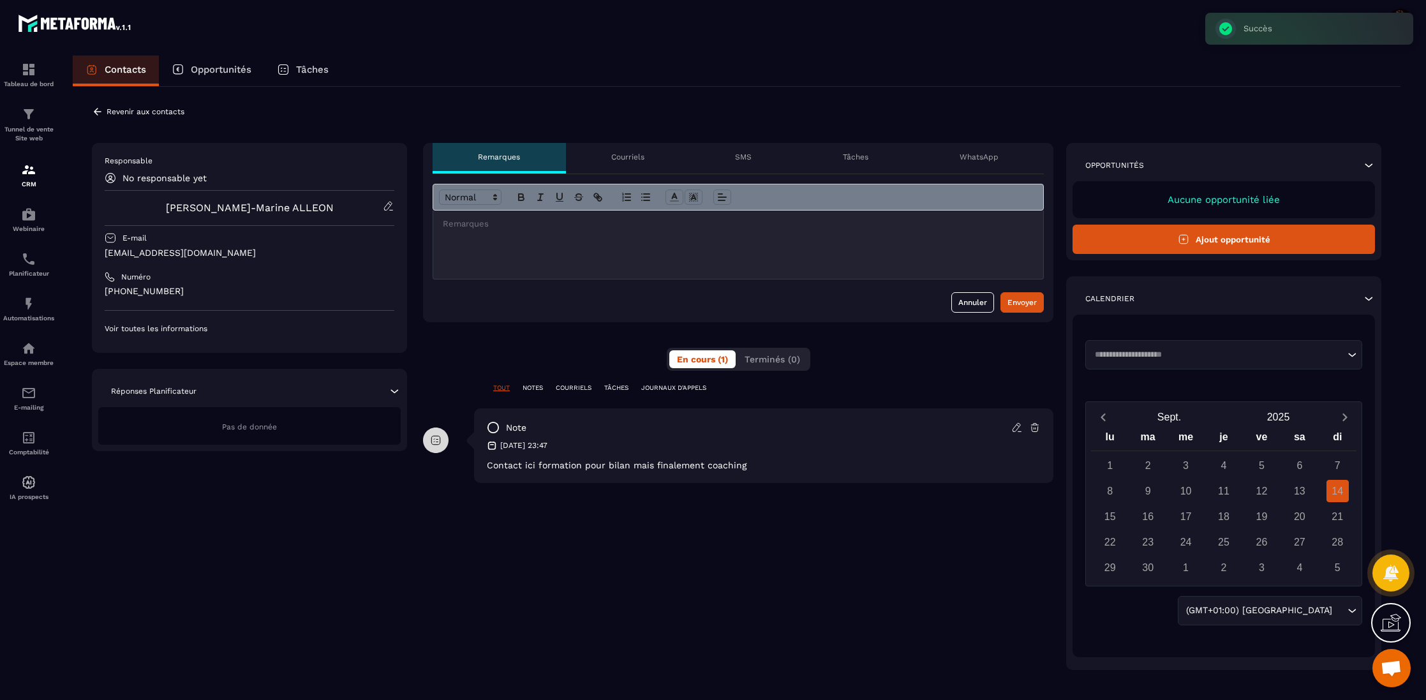 The height and width of the screenshot is (700, 1426). Describe the element at coordinates (1109, 439) in the screenshot. I see `div: lu` at that location.